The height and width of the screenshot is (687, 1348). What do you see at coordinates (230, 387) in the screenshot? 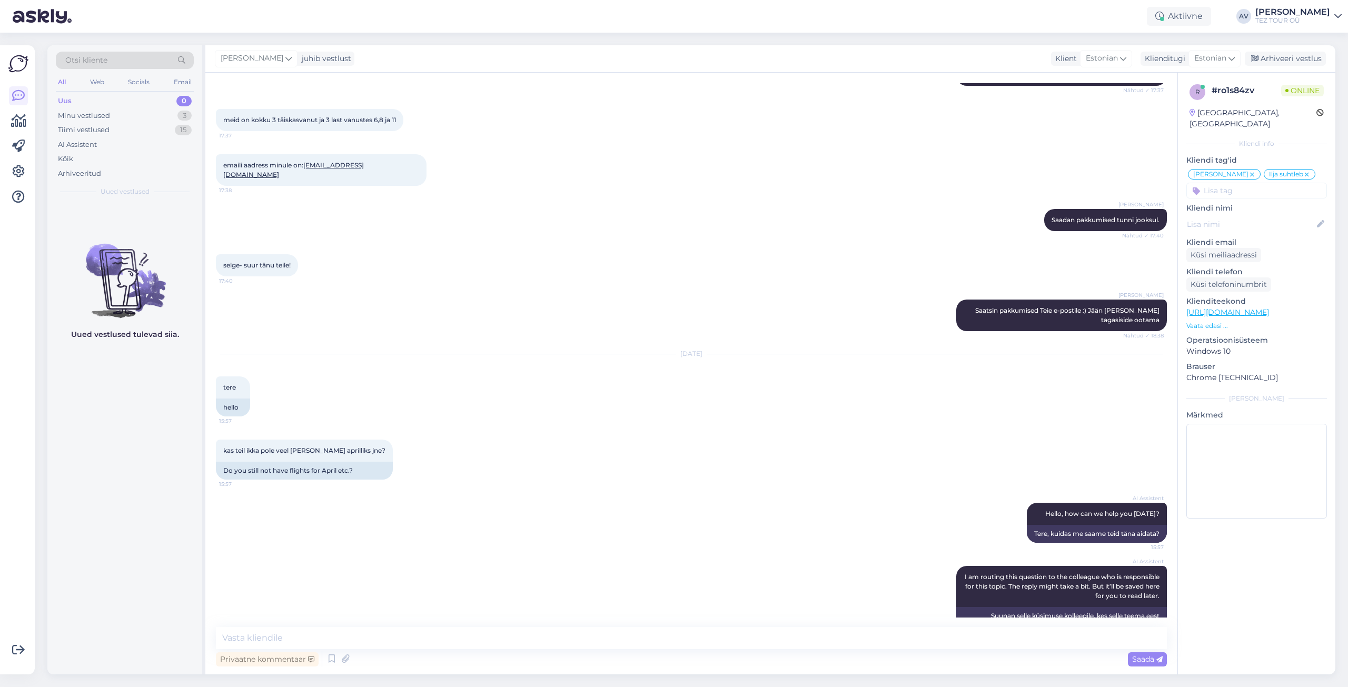
I see `span: tere` at bounding box center [230, 387].